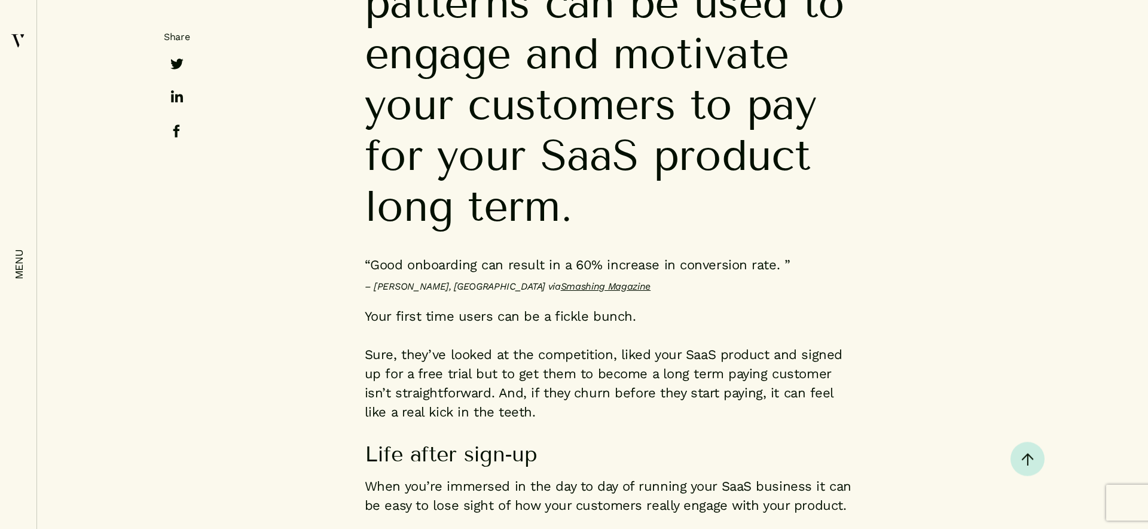 The height and width of the screenshot is (529, 1148). What do you see at coordinates (519, 206) in the screenshot?
I see `span: term.` at bounding box center [519, 206].